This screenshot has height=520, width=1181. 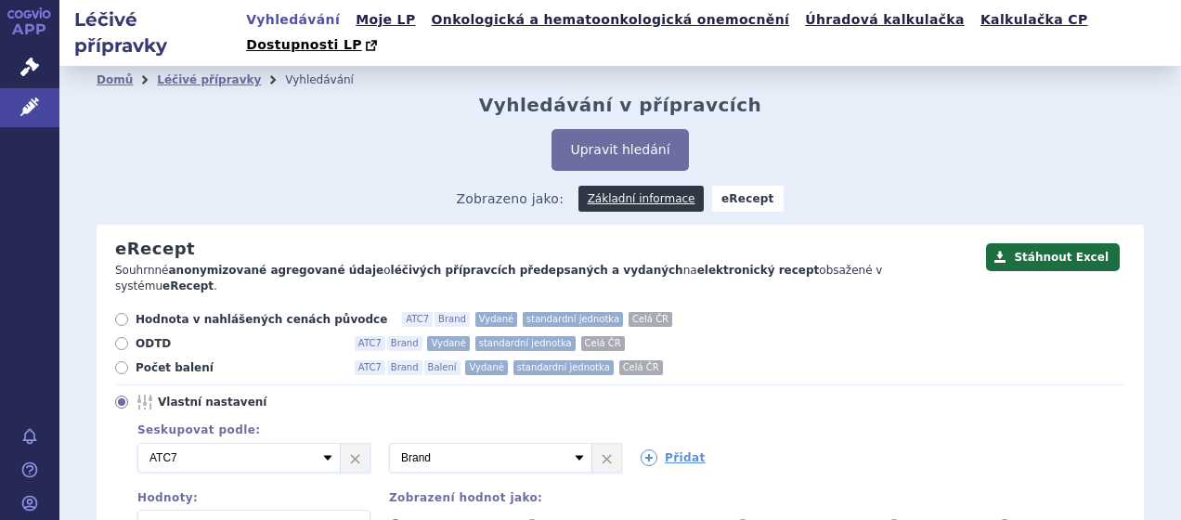 I want to click on a: Domů, so click(x=114, y=80).